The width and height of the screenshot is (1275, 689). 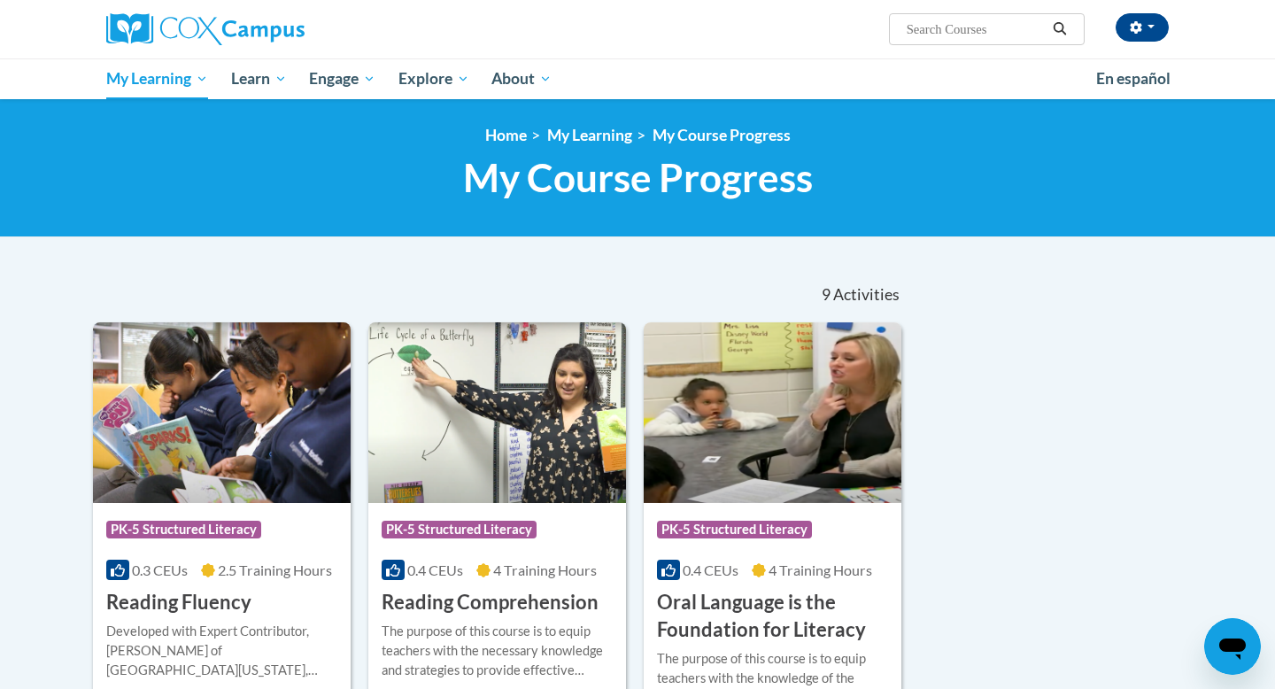 I want to click on a: Explore, so click(x=434, y=79).